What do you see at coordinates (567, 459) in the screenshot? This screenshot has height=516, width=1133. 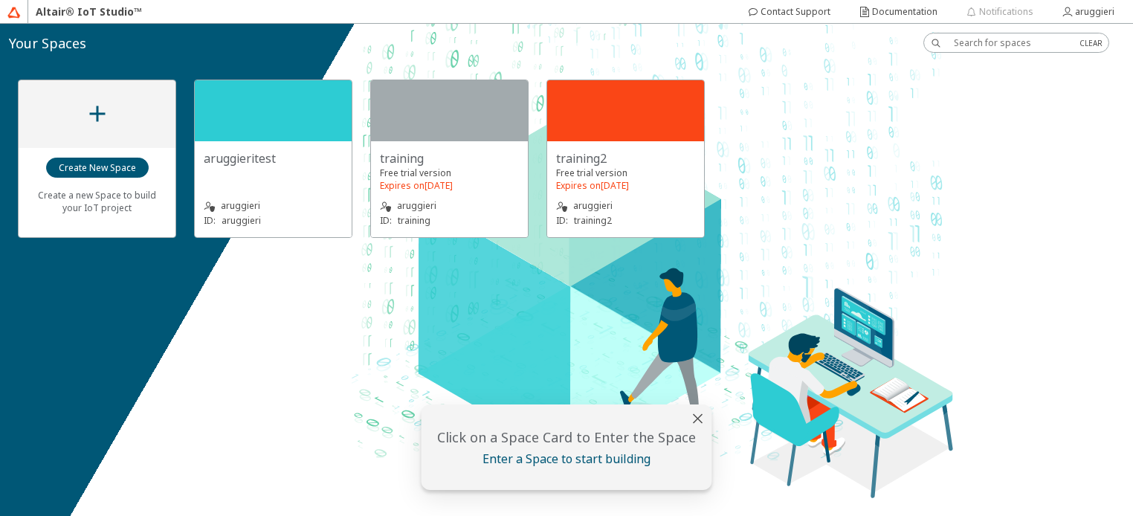 I see `unity-typography: Enter a Space to start building` at bounding box center [567, 459].